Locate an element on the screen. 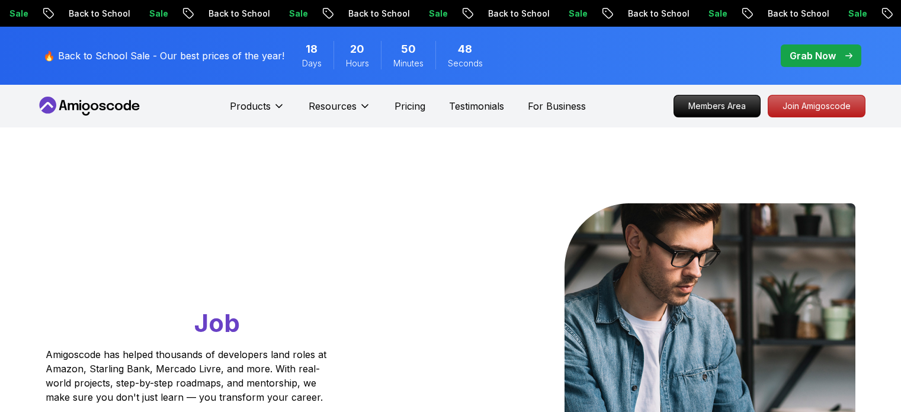  button: Products is located at coordinates (257, 111).